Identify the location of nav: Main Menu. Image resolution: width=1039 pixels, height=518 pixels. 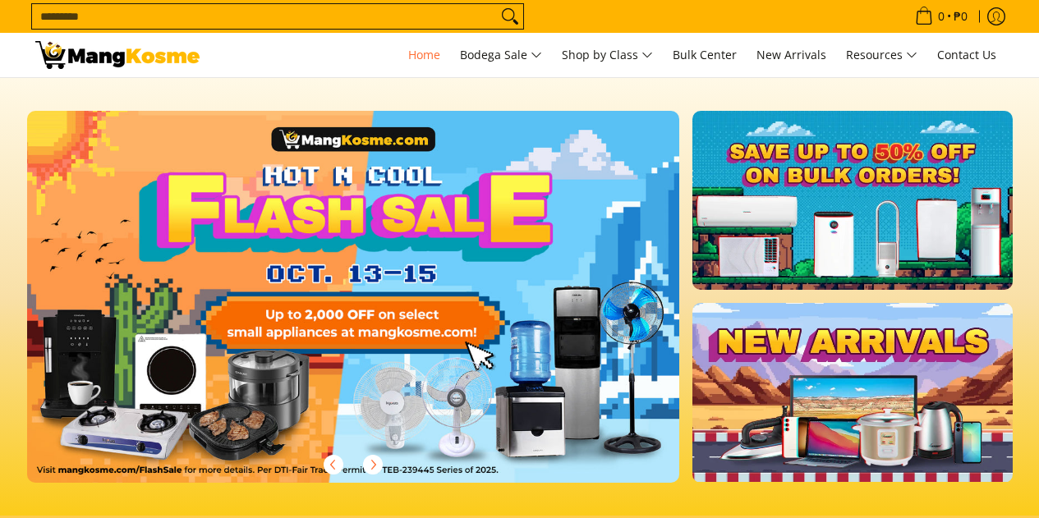
(611, 55).